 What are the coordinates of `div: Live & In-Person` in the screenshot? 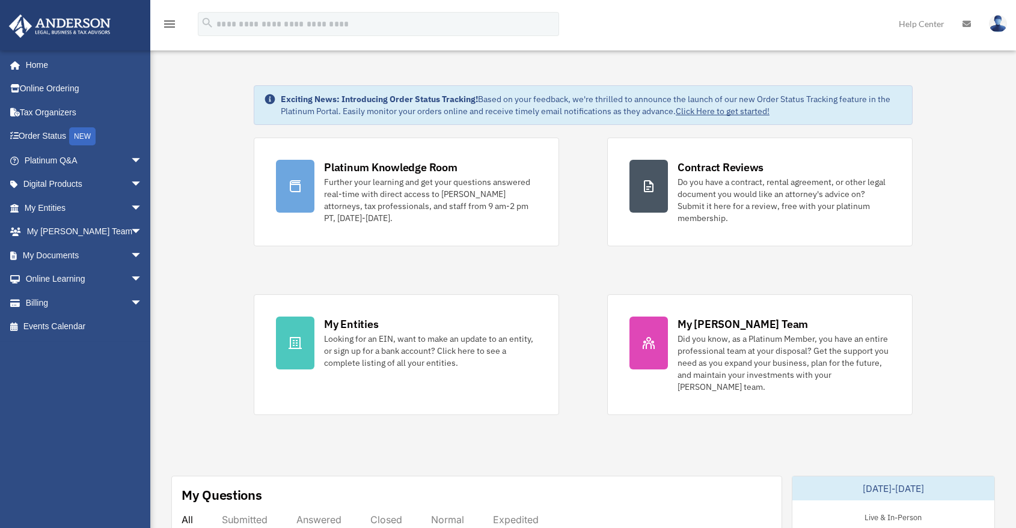 It's located at (892, 516).